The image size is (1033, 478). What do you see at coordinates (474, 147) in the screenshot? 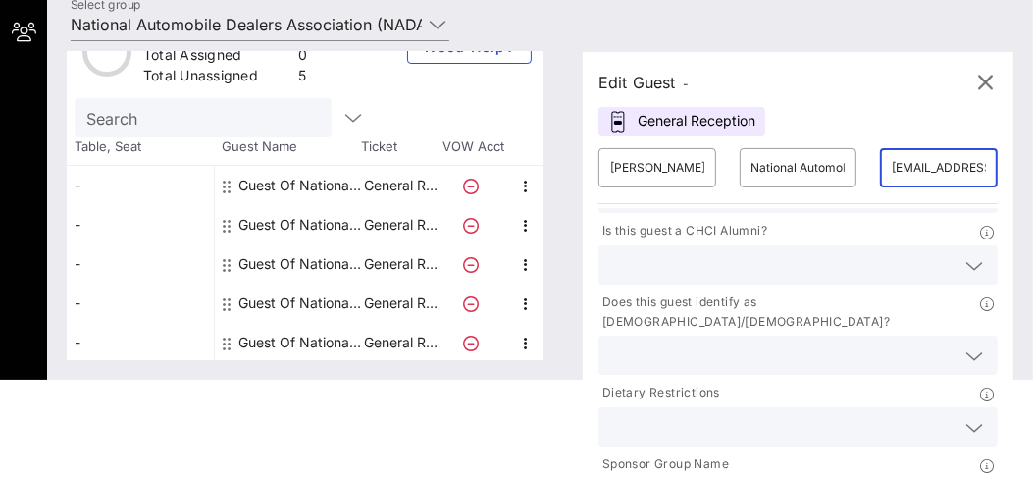
I see `span: VOW Acct` at bounding box center [474, 147].